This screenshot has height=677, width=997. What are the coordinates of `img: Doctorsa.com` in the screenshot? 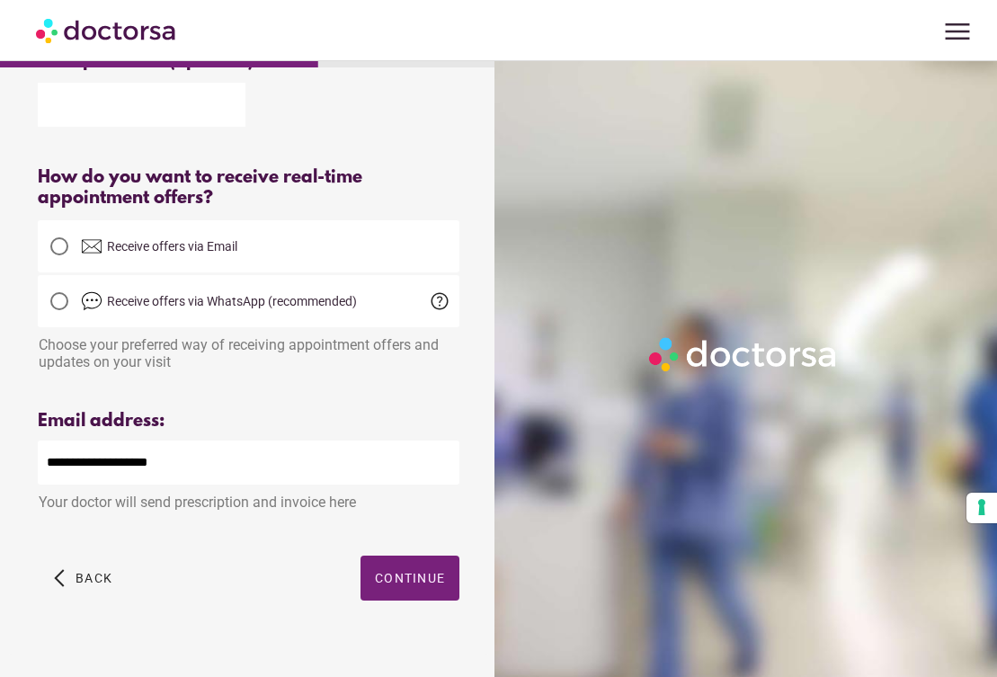 It's located at (107, 30).